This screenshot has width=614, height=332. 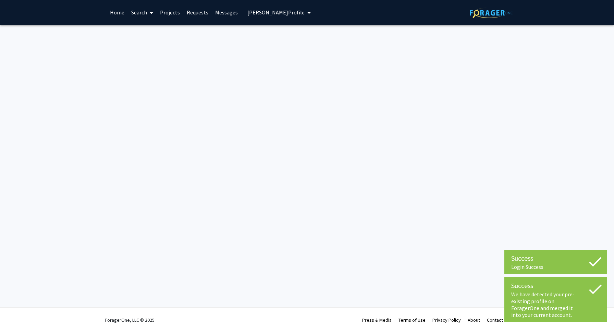 I want to click on a: About, so click(x=474, y=320).